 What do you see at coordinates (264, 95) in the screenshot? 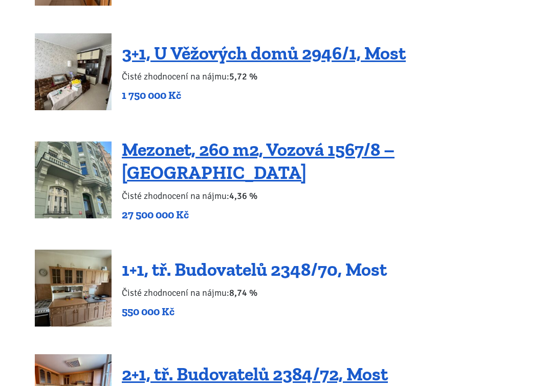
I see `p: 1 750 000 Kč` at bounding box center [264, 95].